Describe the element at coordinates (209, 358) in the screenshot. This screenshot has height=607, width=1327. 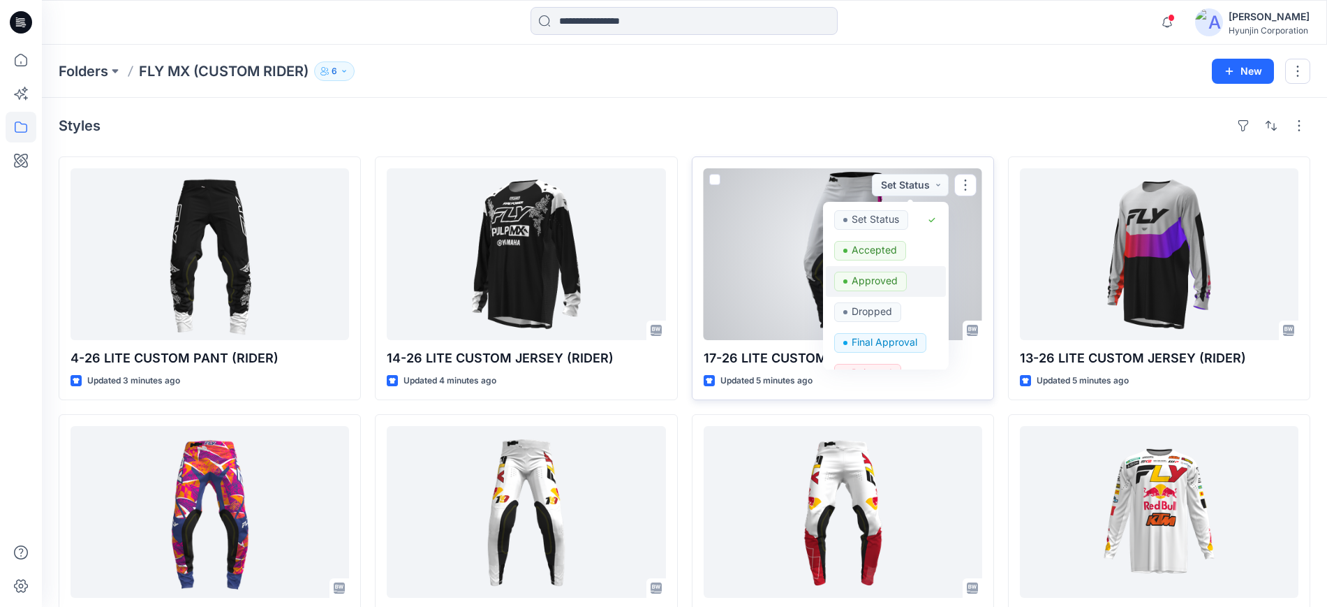
I see `p: 4-26 LITE CUSTOM PANT (RIDER)` at that location.